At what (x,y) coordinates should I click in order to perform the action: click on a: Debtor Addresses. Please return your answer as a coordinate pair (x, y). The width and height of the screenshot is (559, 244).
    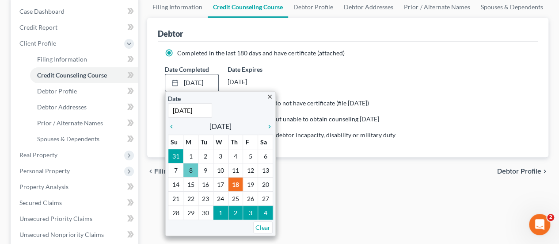
    Looking at the image, I should click on (84, 107).